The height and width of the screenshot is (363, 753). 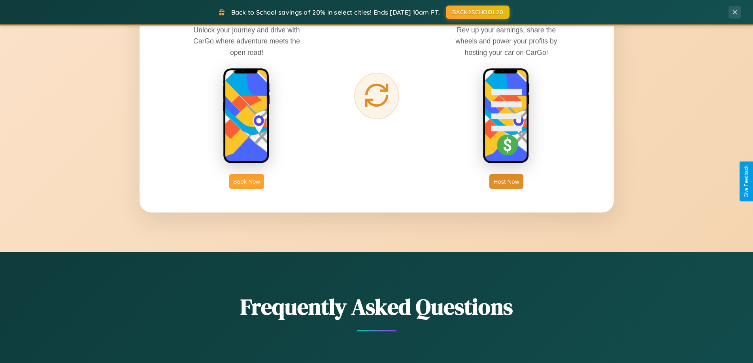 I want to click on img: host phone, so click(x=506, y=116).